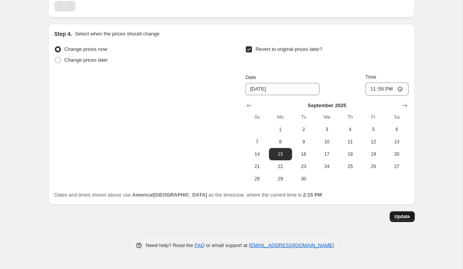  Describe the element at coordinates (374, 117) in the screenshot. I see `span: Fr` at that location.